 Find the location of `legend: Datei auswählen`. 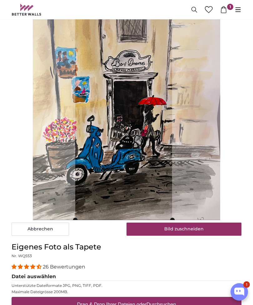

legend: Datei auswählen is located at coordinates (126, 276).